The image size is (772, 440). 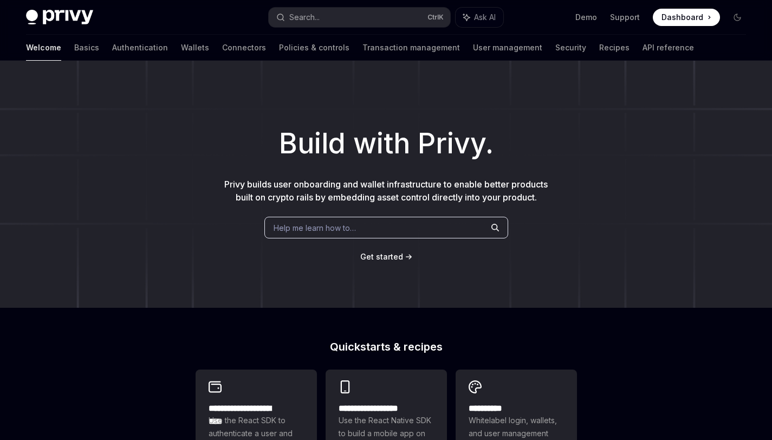 I want to click on a: Security, so click(x=571, y=48).